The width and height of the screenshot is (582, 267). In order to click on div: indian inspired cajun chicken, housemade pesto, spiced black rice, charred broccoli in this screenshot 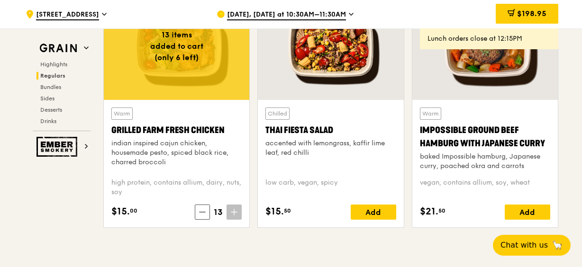, I will do `click(176, 153)`.